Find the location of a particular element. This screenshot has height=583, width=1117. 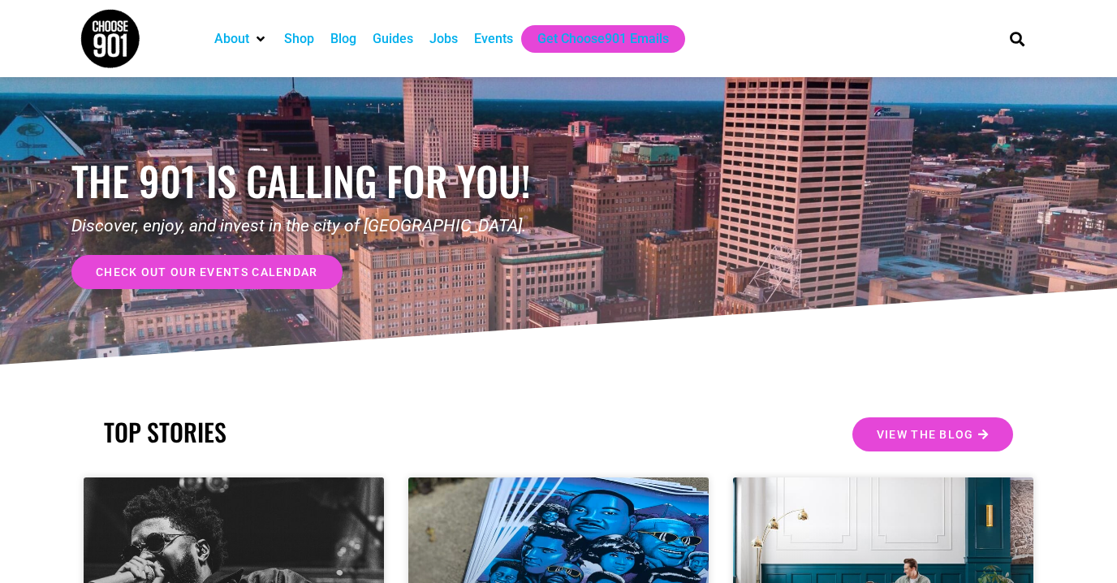

a: View the Blog is located at coordinates (933, 434).